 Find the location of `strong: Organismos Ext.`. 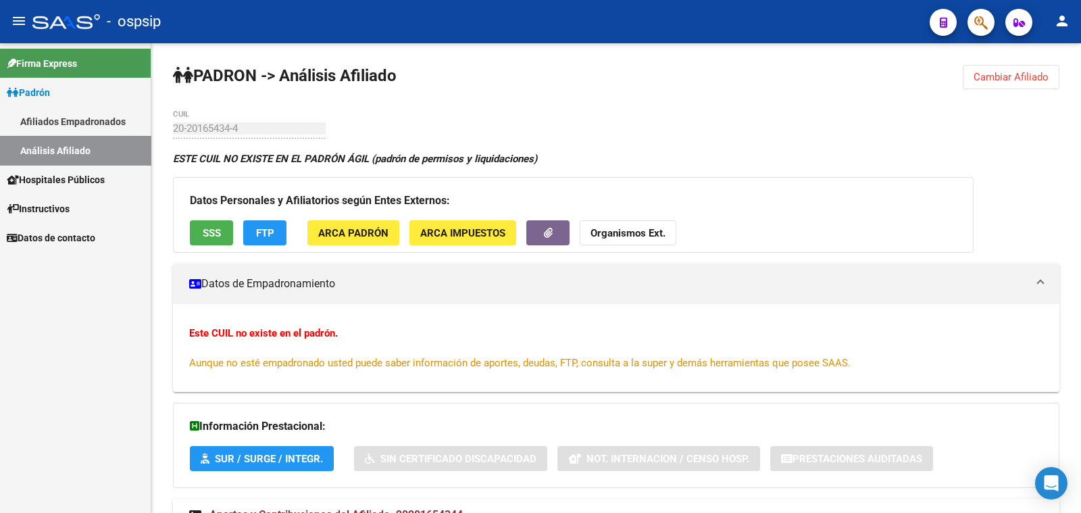

strong: Organismos Ext. is located at coordinates (627, 233).